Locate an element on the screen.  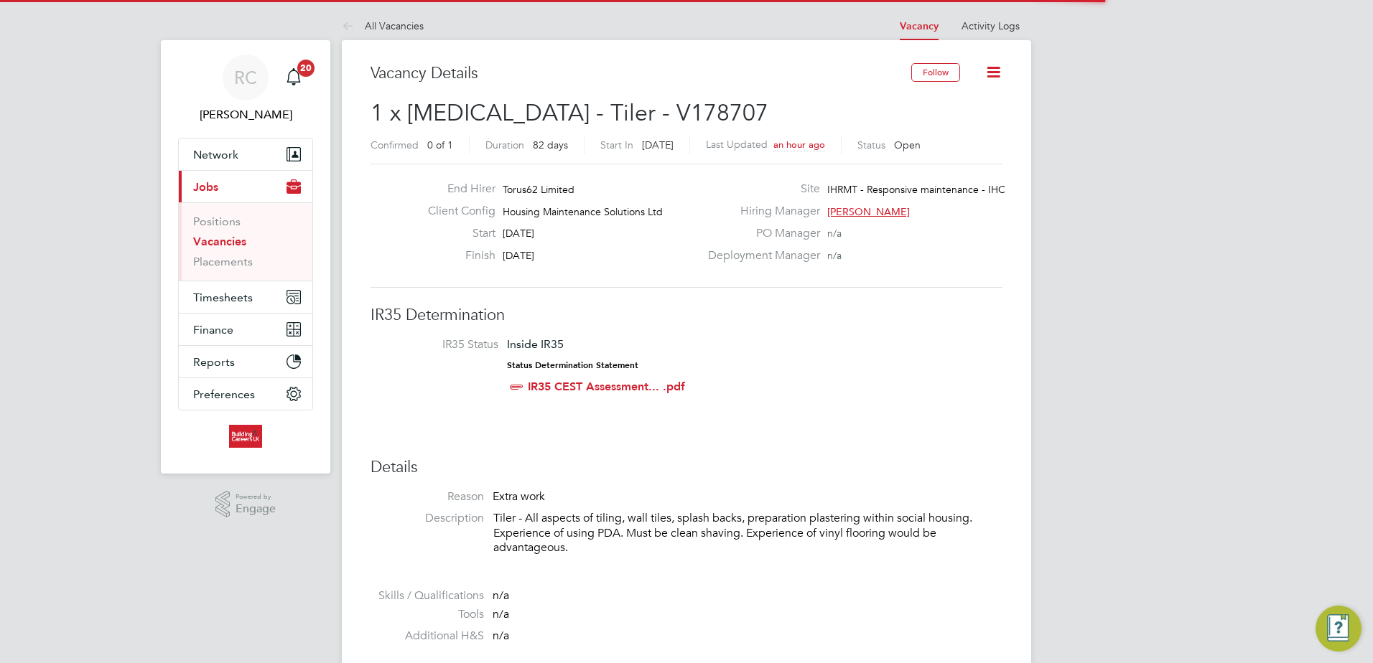
label: Site is located at coordinates (760, 189).